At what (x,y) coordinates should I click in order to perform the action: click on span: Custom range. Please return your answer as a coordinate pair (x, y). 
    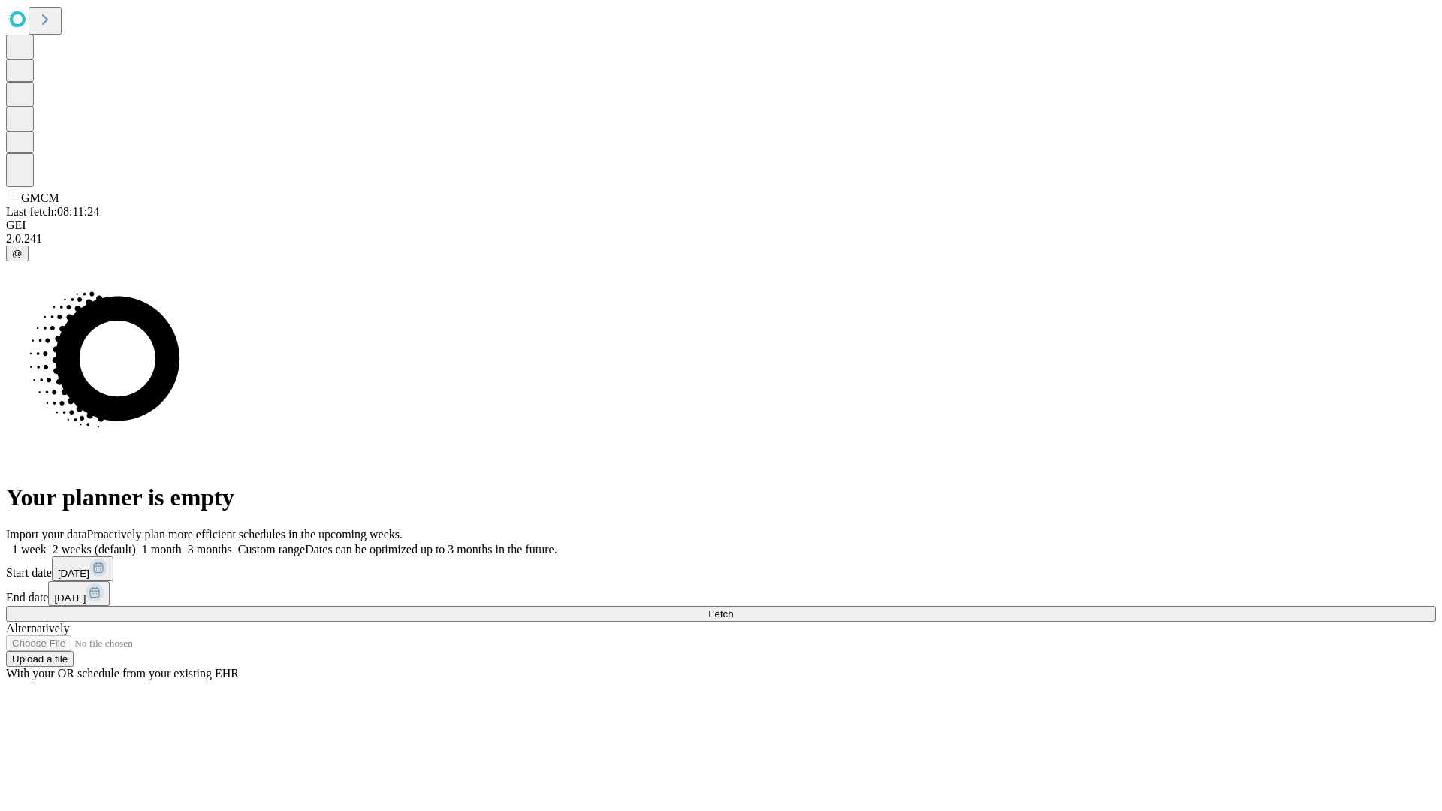
    Looking at the image, I should click on (271, 549).